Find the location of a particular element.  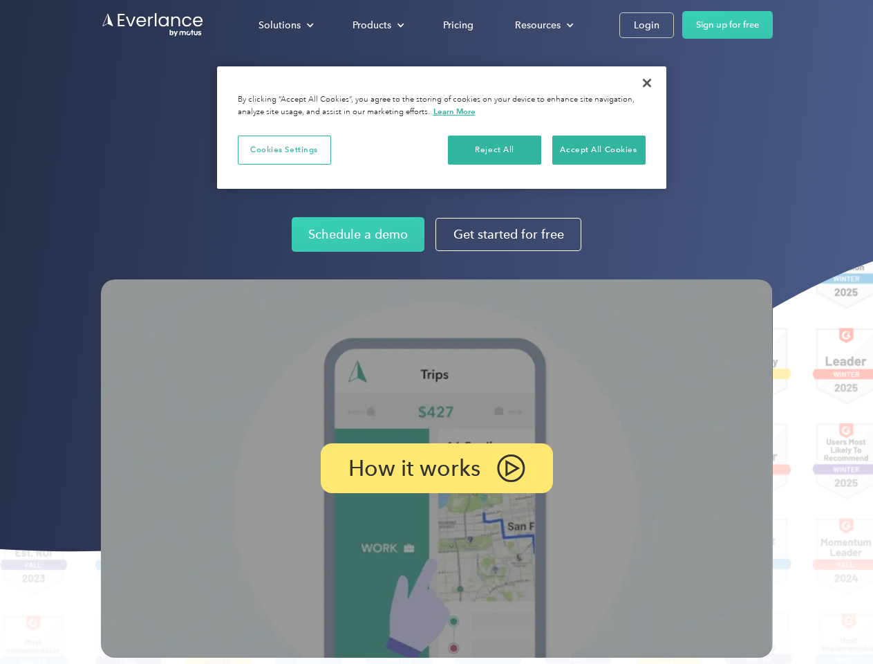

div: By clicking “Accept All Cookies”, you agree to the storing of cookies on your device to enhance s... is located at coordinates (442, 106).